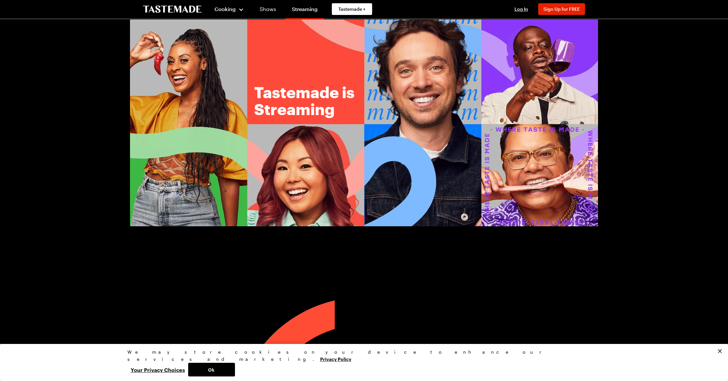 The image size is (728, 381). I want to click on button: Ok, so click(211, 369).